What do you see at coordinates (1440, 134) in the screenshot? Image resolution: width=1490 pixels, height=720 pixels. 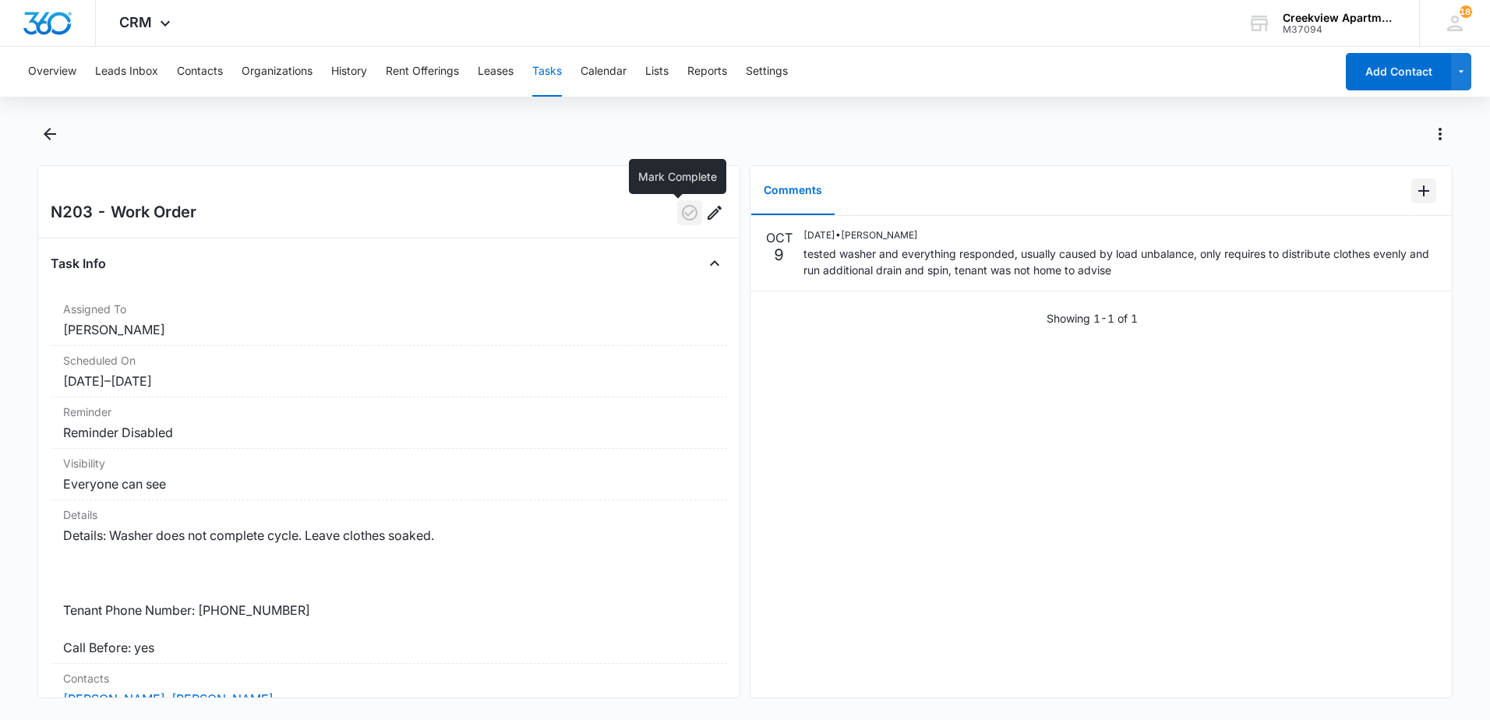 I see `button: Actions` at bounding box center [1440, 134].